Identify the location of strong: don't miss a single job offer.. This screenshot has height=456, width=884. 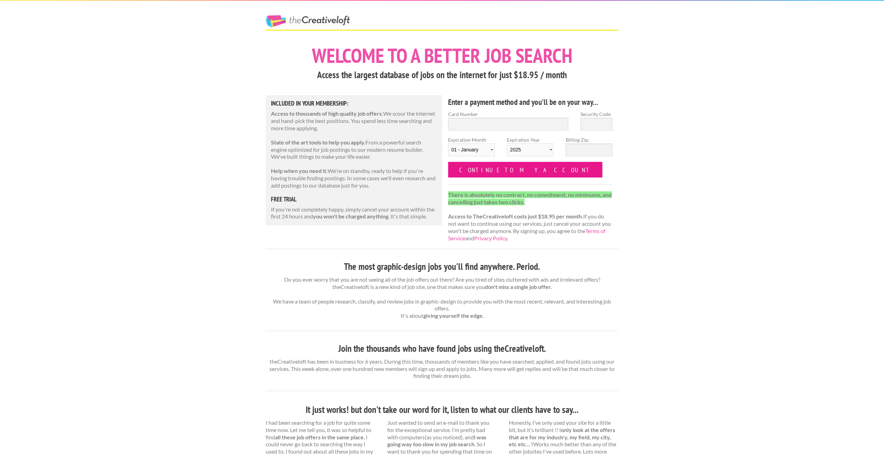
(518, 287).